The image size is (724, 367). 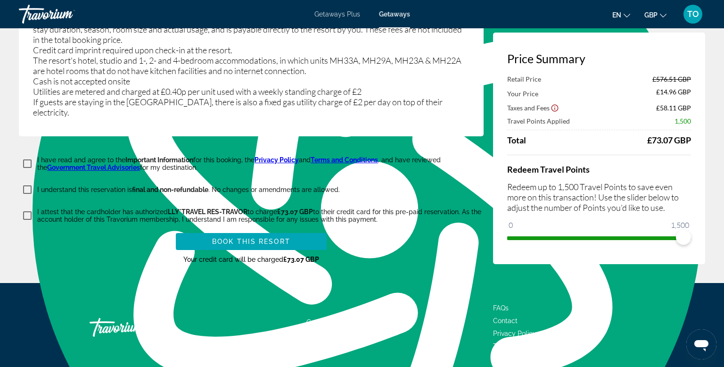 I want to click on a: Travorium, so click(x=66, y=14).